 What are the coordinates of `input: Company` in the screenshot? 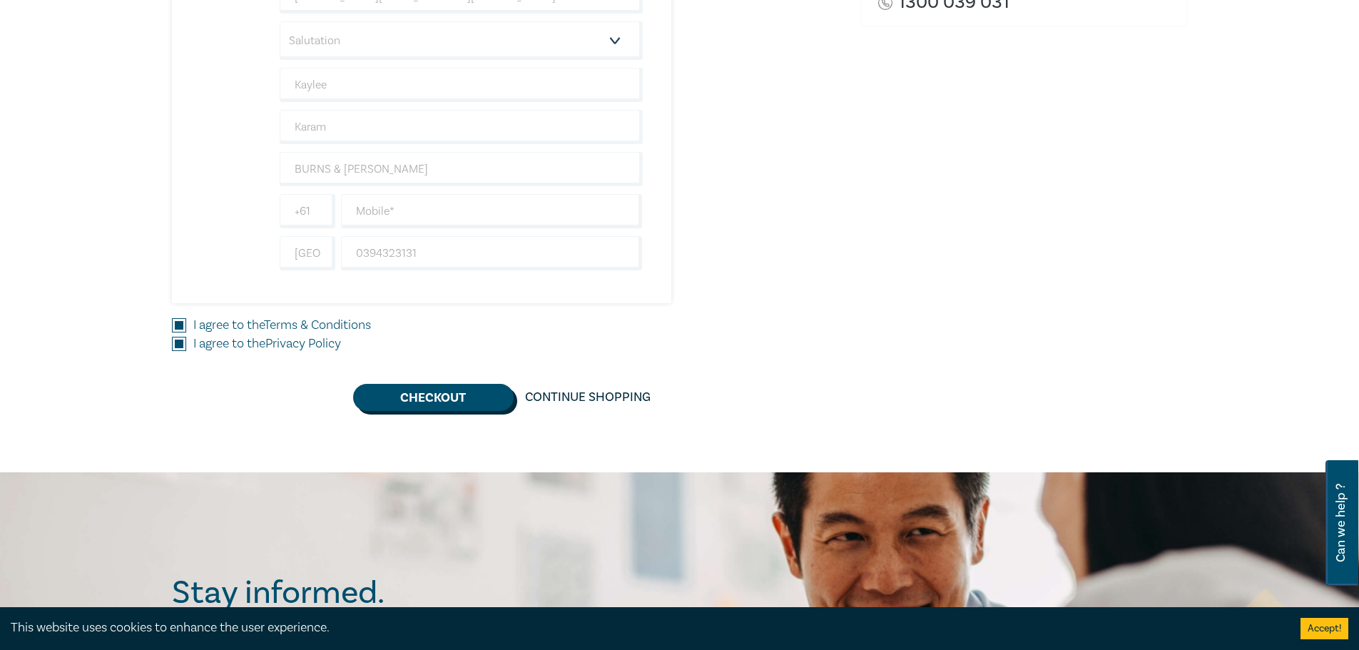 It's located at (461, 169).